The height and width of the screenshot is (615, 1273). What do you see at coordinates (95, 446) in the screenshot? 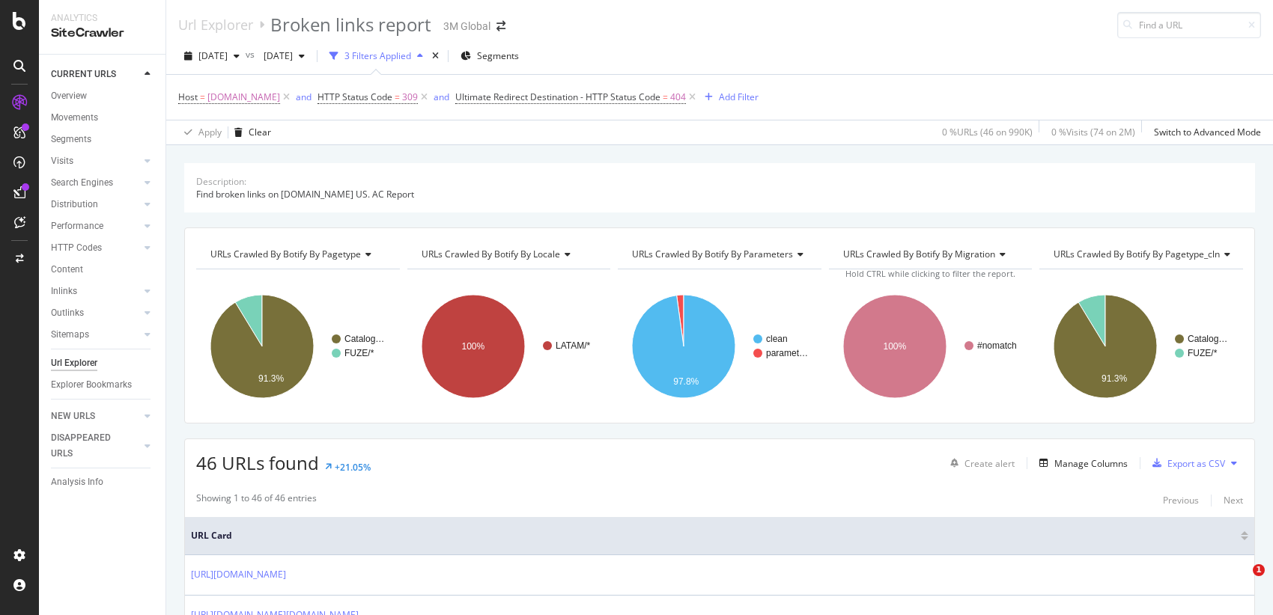
I see `a: DISAPPEARED URLS` at bounding box center [95, 446].